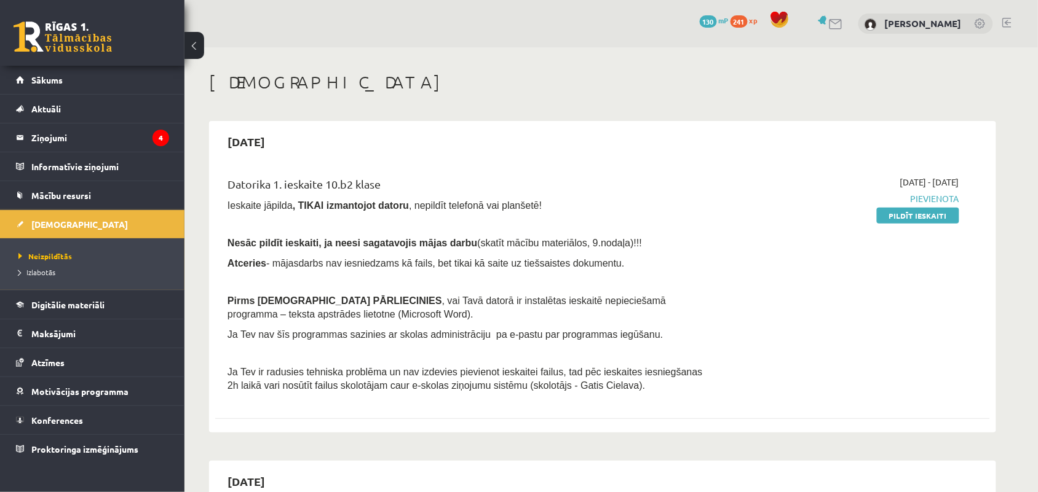  Describe the element at coordinates (468, 187) in the screenshot. I see `div: Datorika 1. ieskaite 10.b2 klase` at that location.